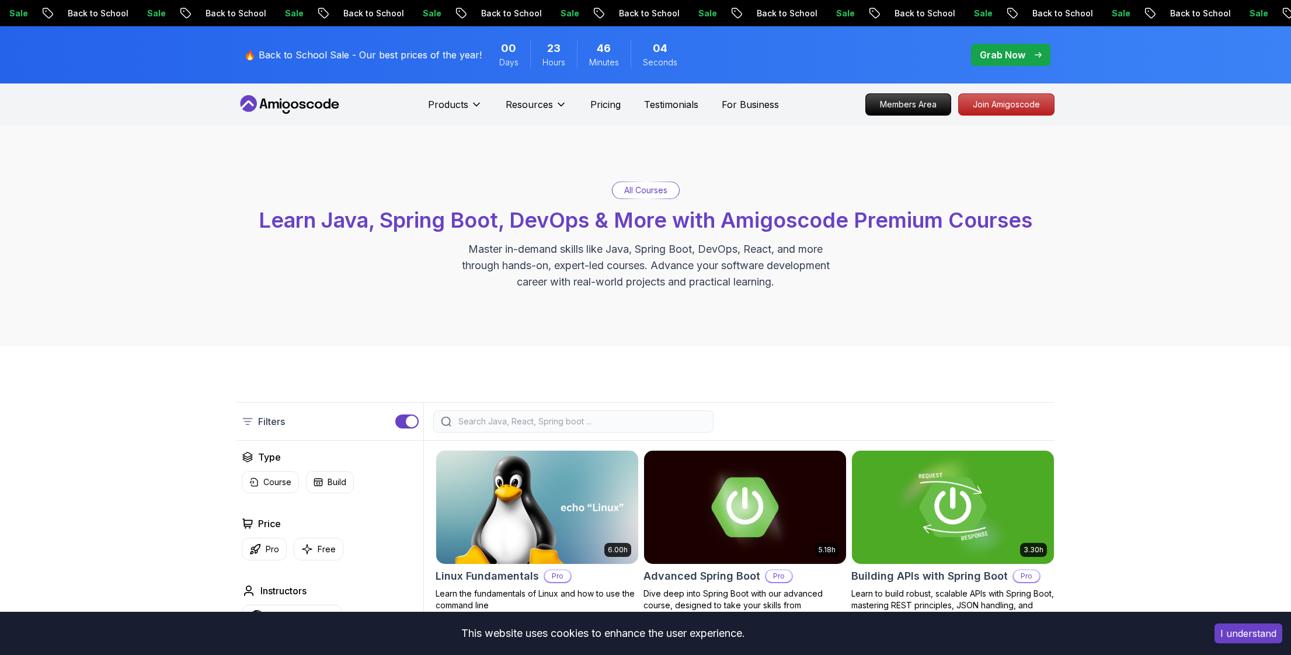  Describe the element at coordinates (646, 266) in the screenshot. I see `p: Master in-demand skills like Java, Spring Boot, DevOps, React, and more through hands-on, expert-...` at that location.